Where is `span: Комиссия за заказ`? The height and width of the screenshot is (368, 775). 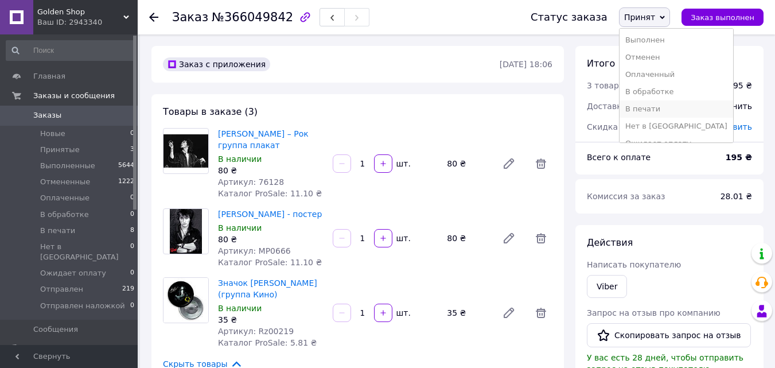 span: Комиссия за заказ is located at coordinates (626, 196).